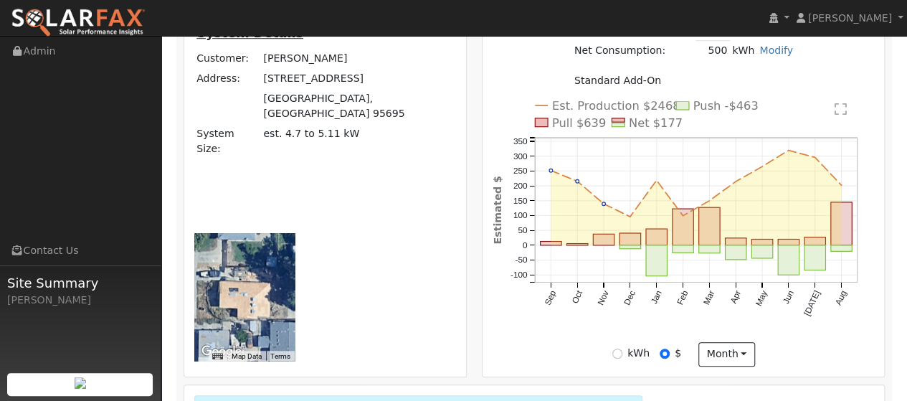 Image resolution: width=907 pixels, height=401 pixels. What do you see at coordinates (577, 296) in the screenshot?
I see `text: Oct` at bounding box center [577, 296].